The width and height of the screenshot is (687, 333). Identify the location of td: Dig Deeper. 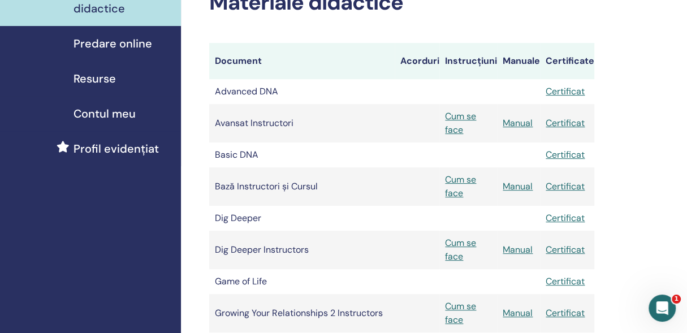
(302, 218).